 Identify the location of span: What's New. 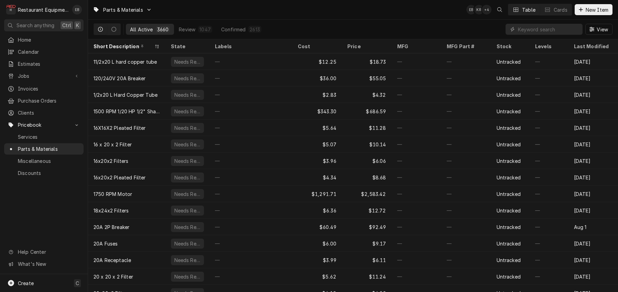
(48, 263).